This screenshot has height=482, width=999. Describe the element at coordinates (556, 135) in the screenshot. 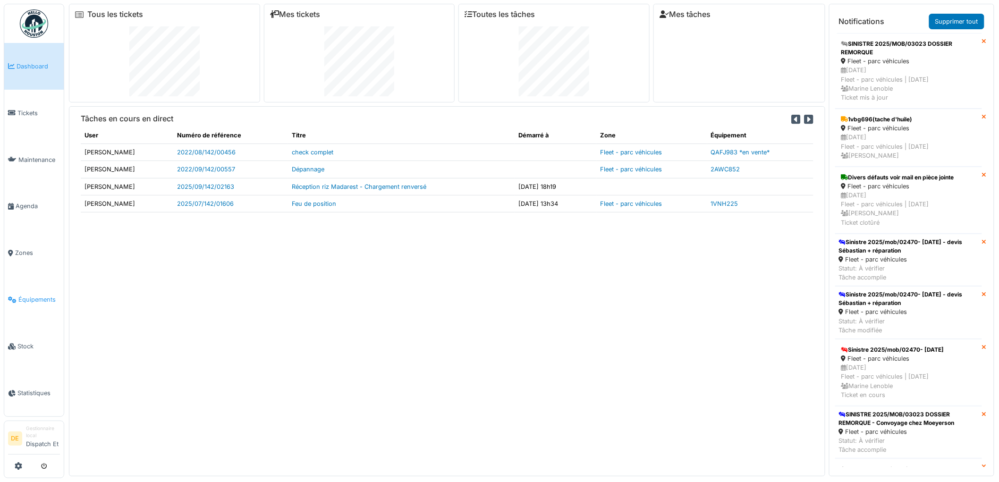

I see `th: Démarré à` at that location.